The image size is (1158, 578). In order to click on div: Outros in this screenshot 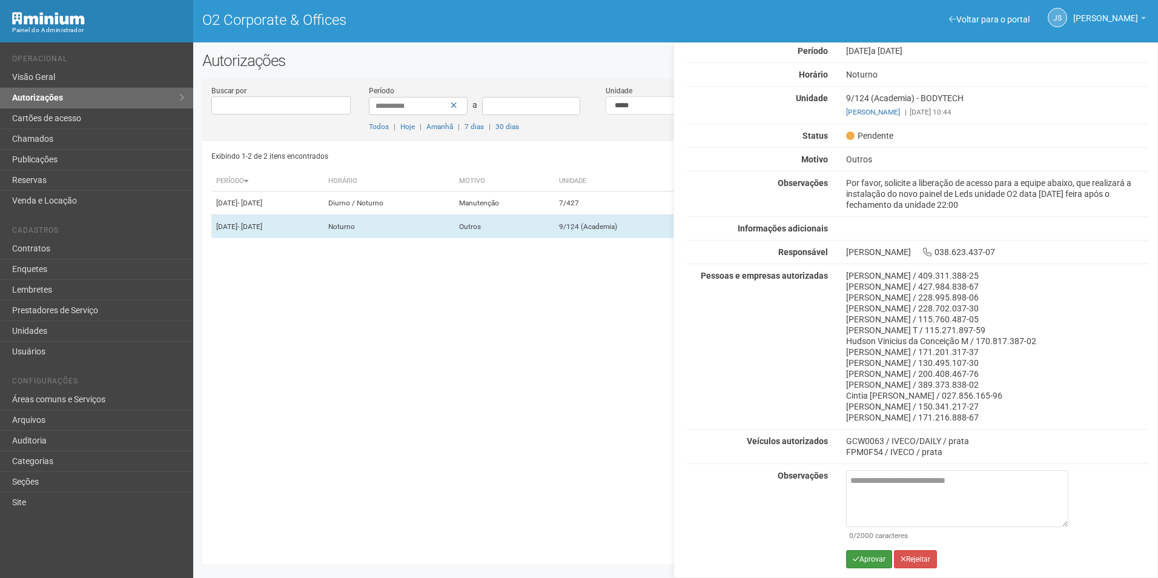, I will do `click(997, 159)`.